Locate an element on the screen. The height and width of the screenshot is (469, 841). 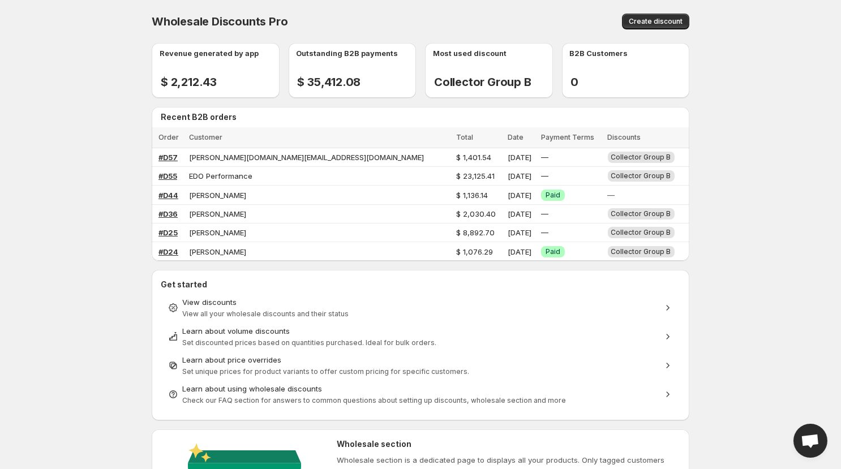
div: Learn about price overrides is located at coordinates (421, 360).